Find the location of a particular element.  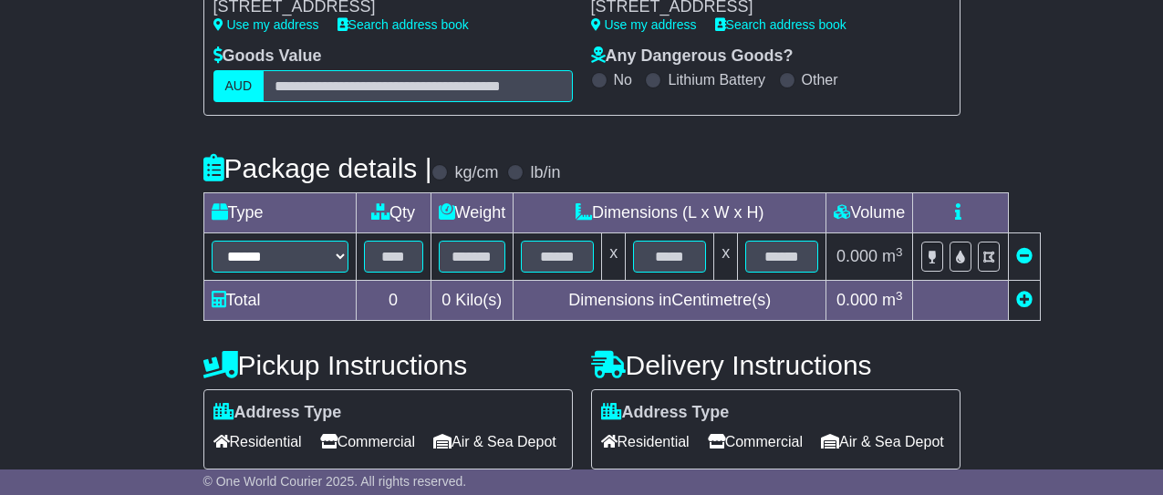

label: lb/in is located at coordinates (545, 173).